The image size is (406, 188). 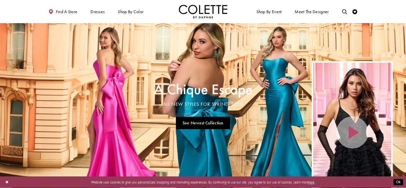 What do you see at coordinates (203, 122) in the screenshot?
I see `a: See Newest Collection A Chique Escape All New Styles For Spring 2025` at bounding box center [203, 122].